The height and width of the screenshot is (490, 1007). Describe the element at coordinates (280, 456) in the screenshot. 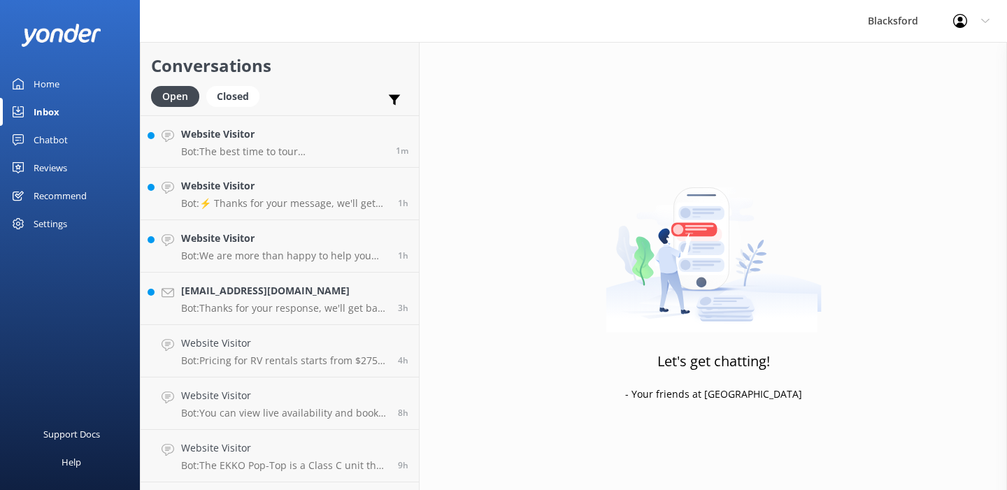

I see `a: Website VisitorBot:The EKKO Pop-Top is a Class C unit that sleeps and seats 4 people. It features...` at that location.